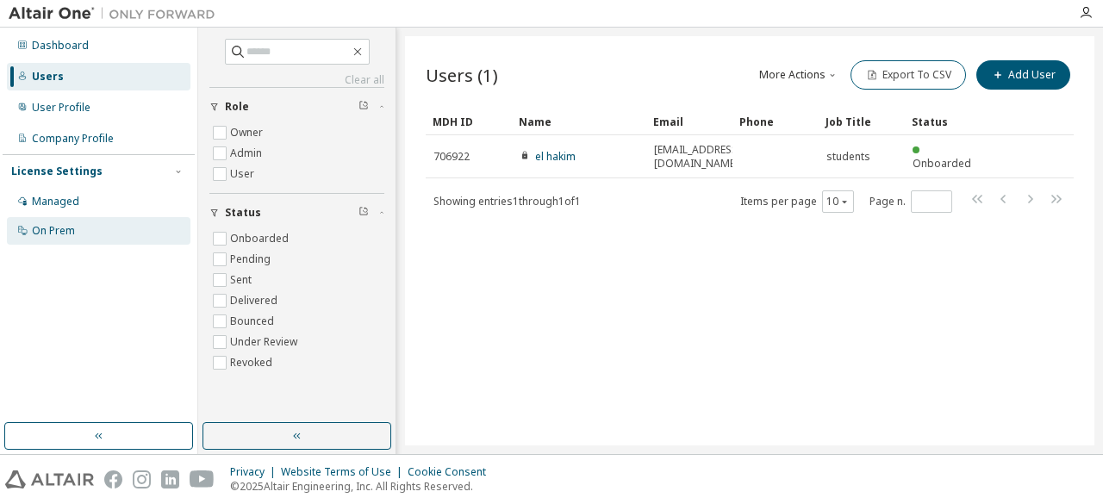  I want to click on label: Delivered, so click(255, 301).